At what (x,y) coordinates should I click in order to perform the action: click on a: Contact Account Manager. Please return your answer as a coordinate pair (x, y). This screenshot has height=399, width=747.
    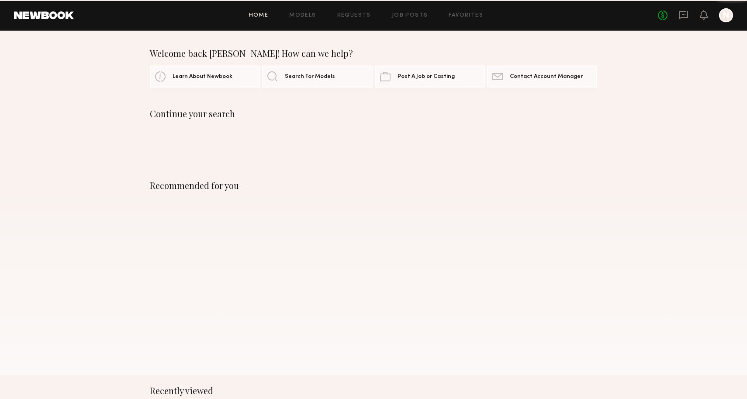
    Looking at the image, I should click on (542, 76).